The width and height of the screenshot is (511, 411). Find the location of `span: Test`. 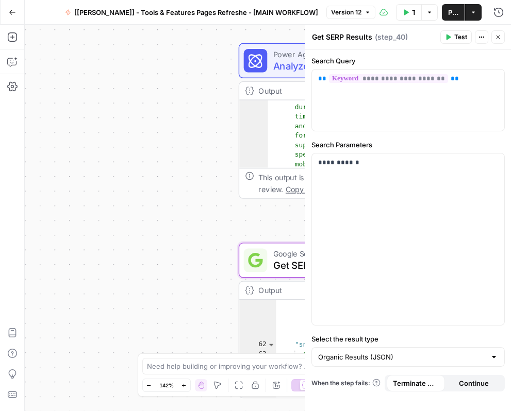

span: Test is located at coordinates (460, 37).